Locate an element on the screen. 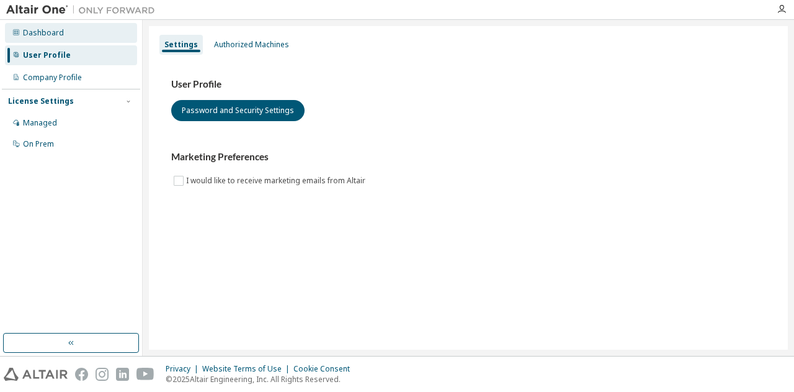  h3: User Profile is located at coordinates (469, 84).